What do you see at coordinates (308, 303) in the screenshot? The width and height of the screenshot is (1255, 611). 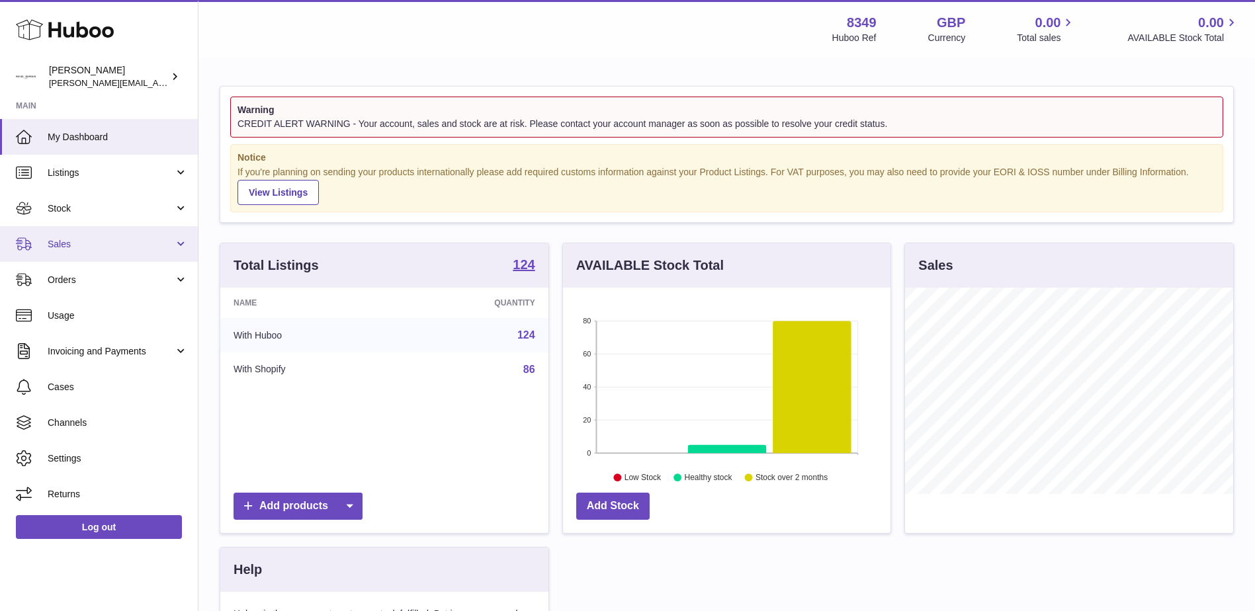 I see `th: Name` at bounding box center [308, 303].